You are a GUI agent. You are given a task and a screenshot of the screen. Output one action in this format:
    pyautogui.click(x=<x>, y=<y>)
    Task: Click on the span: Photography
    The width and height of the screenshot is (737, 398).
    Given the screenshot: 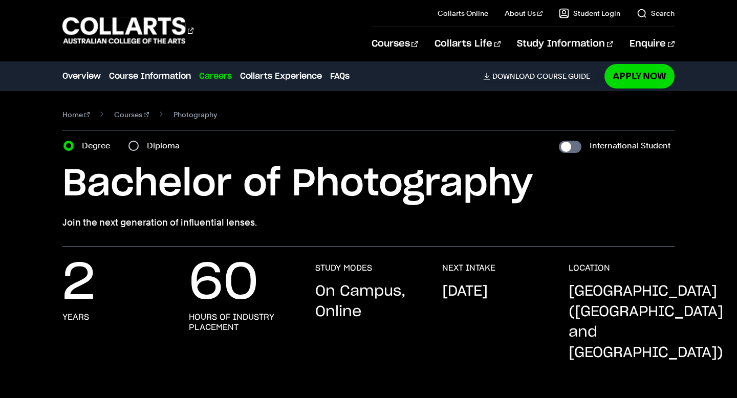 What is the action you would take?
    pyautogui.click(x=195, y=115)
    